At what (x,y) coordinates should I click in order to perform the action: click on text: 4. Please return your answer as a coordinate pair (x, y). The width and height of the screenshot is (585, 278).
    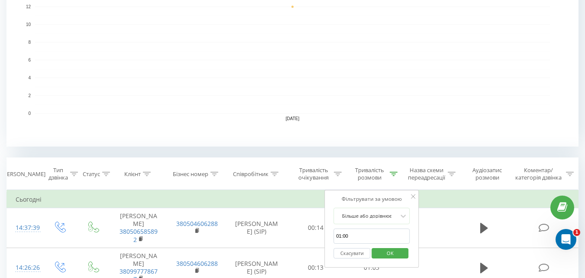
    Looking at the image, I should click on (29, 78).